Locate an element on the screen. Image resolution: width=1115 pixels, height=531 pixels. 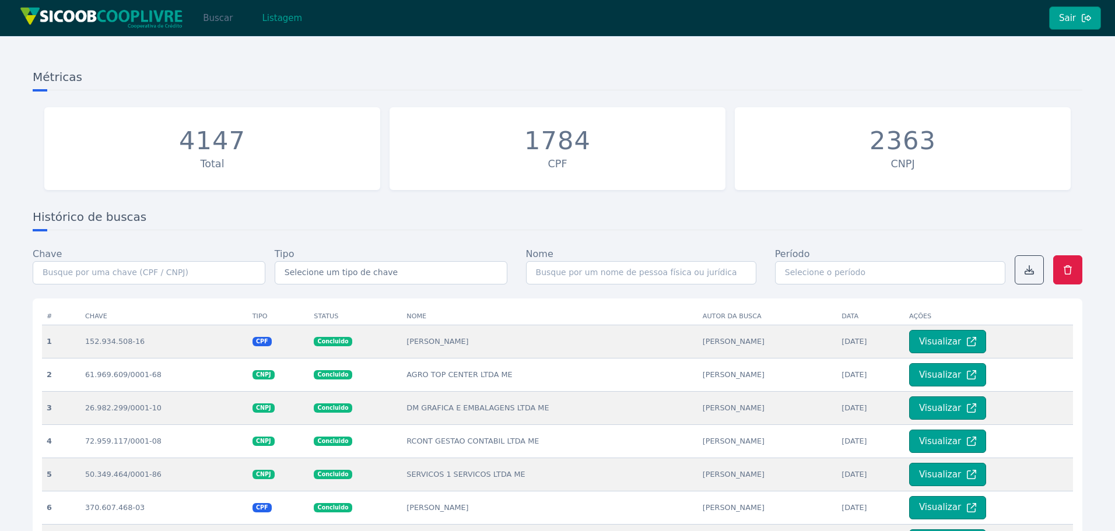
th: Nome is located at coordinates (549, 317).